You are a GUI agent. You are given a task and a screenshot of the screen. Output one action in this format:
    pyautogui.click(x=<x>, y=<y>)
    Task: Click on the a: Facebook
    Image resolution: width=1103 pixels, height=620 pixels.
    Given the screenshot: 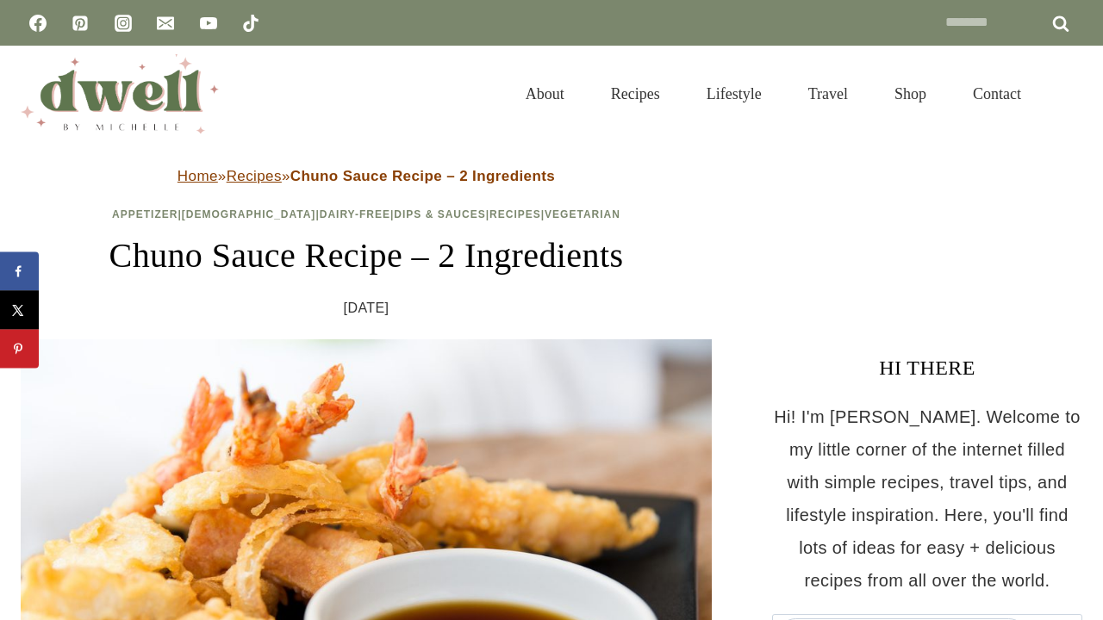 What is the action you would take?
    pyautogui.click(x=38, y=23)
    